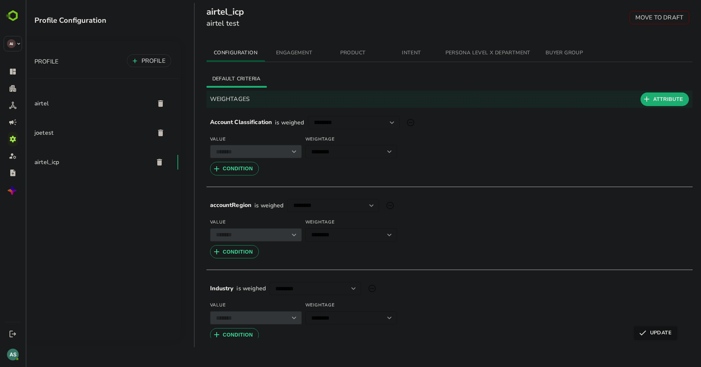  What do you see at coordinates (210, 53) in the screenshot?
I see `span: CONFIGURATION` at bounding box center [210, 53].